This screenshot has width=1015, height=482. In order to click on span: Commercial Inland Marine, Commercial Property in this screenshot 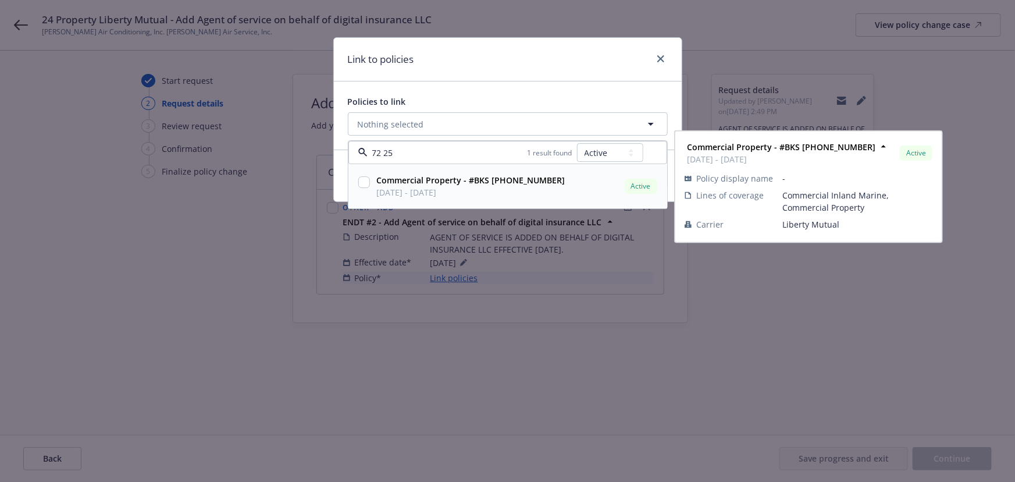, I will do `click(858, 201)`.